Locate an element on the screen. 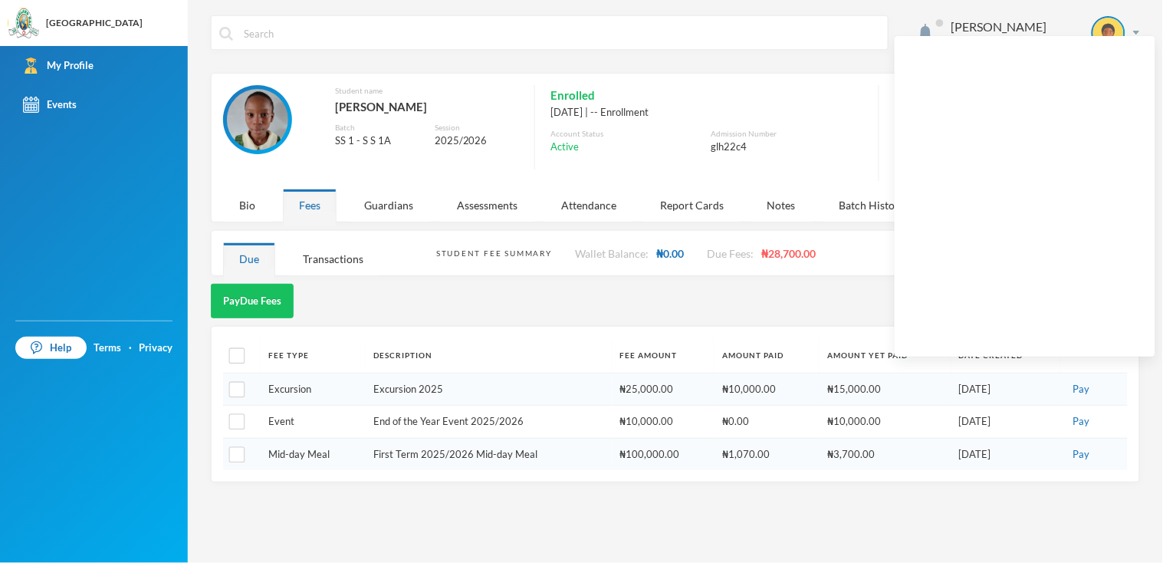 The height and width of the screenshot is (563, 1163). span: ₦28,700.00 is located at coordinates (788, 253).